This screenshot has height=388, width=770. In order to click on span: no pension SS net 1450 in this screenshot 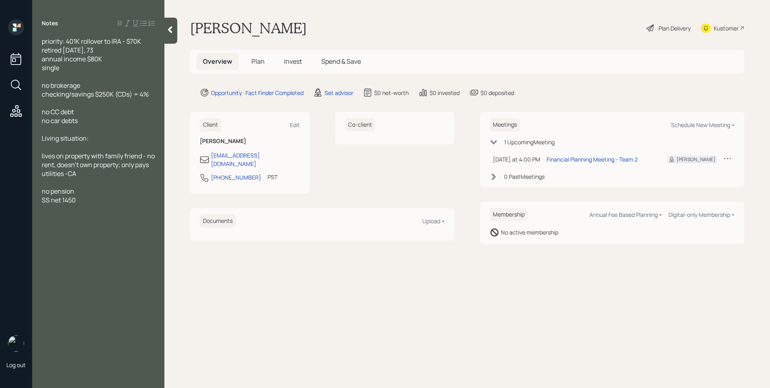, I will do `click(59, 196)`.